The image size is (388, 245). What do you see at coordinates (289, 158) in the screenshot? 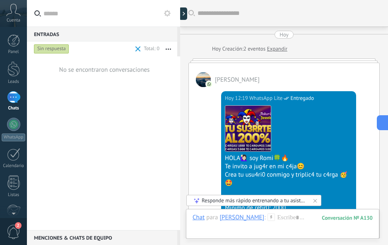
I see `div: HOLA🙋🏻‍♀️ soy Romi🍀🔥` at bounding box center [289, 158].